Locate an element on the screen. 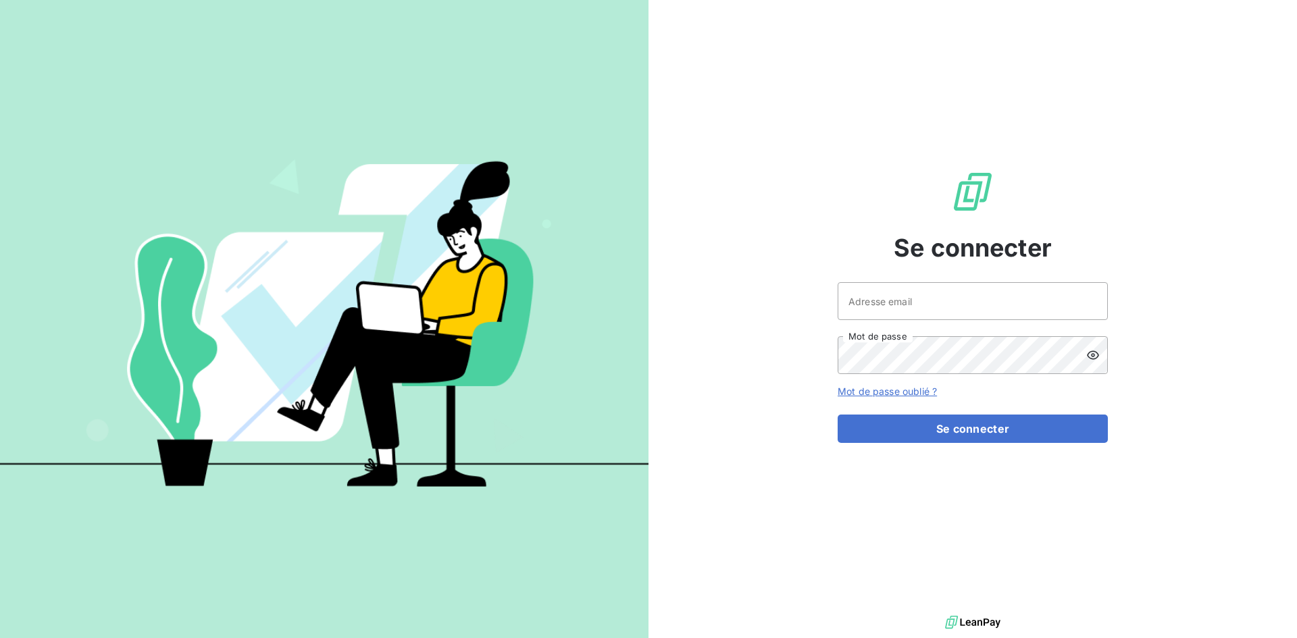 This screenshot has height=638, width=1297. span: Se connecter is located at coordinates (973, 248).